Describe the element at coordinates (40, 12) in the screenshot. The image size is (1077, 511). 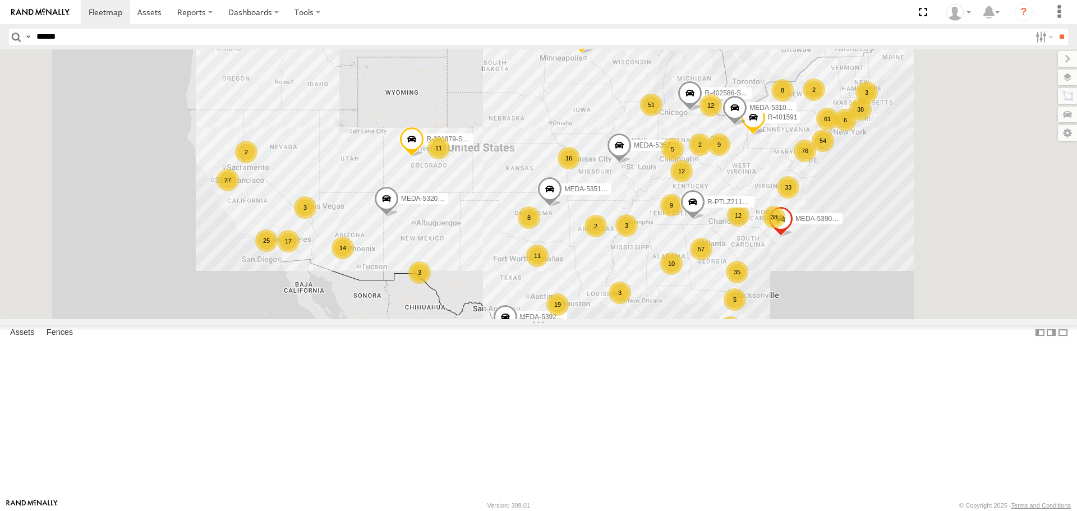
I see `img: rand-logo.svg` at that location.